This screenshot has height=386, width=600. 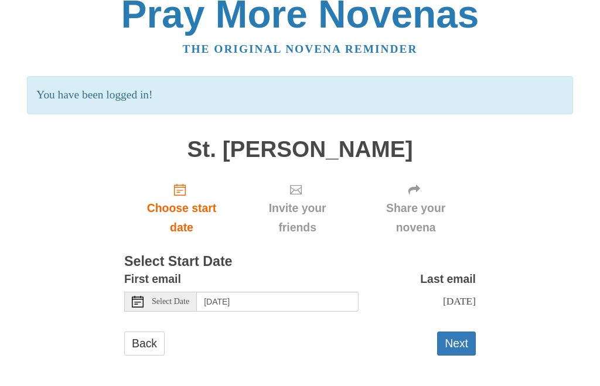 I want to click on a: Back, so click(x=144, y=344).